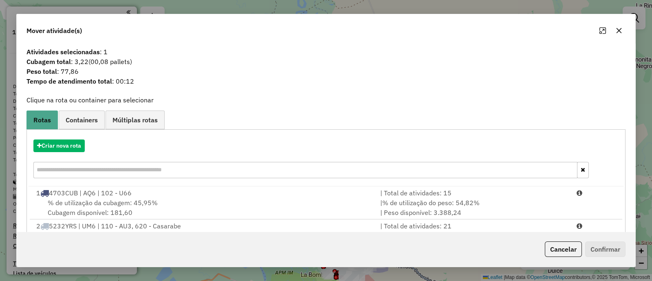  What do you see at coordinates (579, 226) in the screenshot?
I see `i: Porcentagens após mover as atividades: Cubagem: 61,98% Peso: 72,90%` at bounding box center [579, 226].